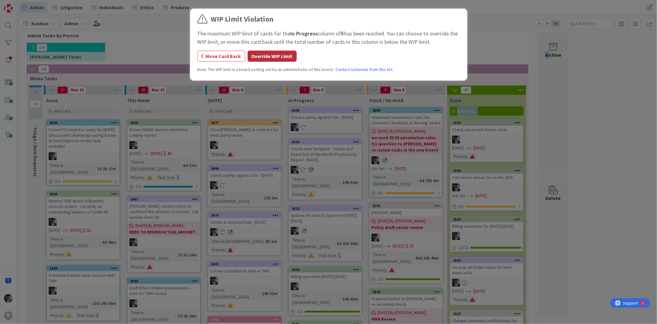  I want to click on button: Override WIP Limit, so click(272, 56).